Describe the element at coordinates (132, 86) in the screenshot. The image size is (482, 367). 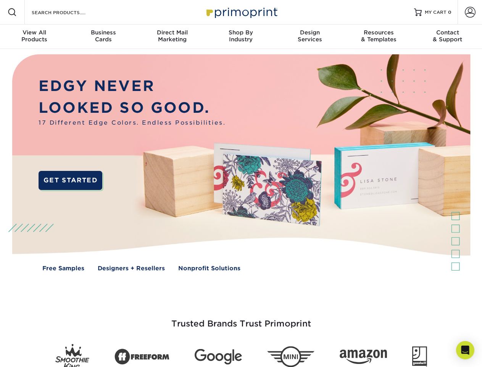
I see `p: EDGY NEVER` at that location.